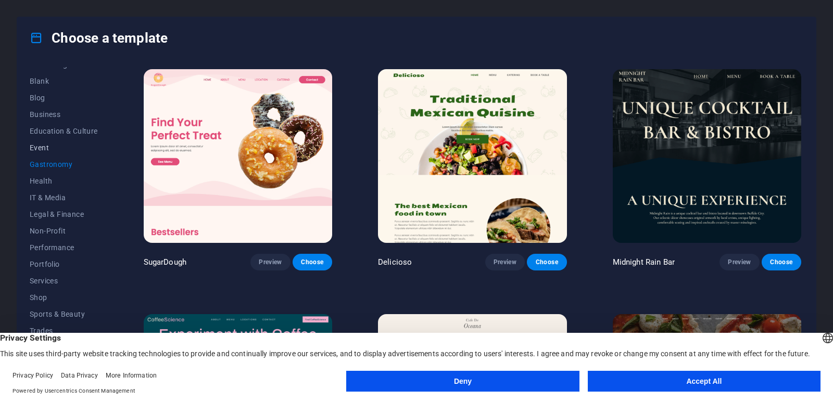 This screenshot has height=402, width=833. Describe the element at coordinates (165, 262) in the screenshot. I see `p: SugarDough` at that location.